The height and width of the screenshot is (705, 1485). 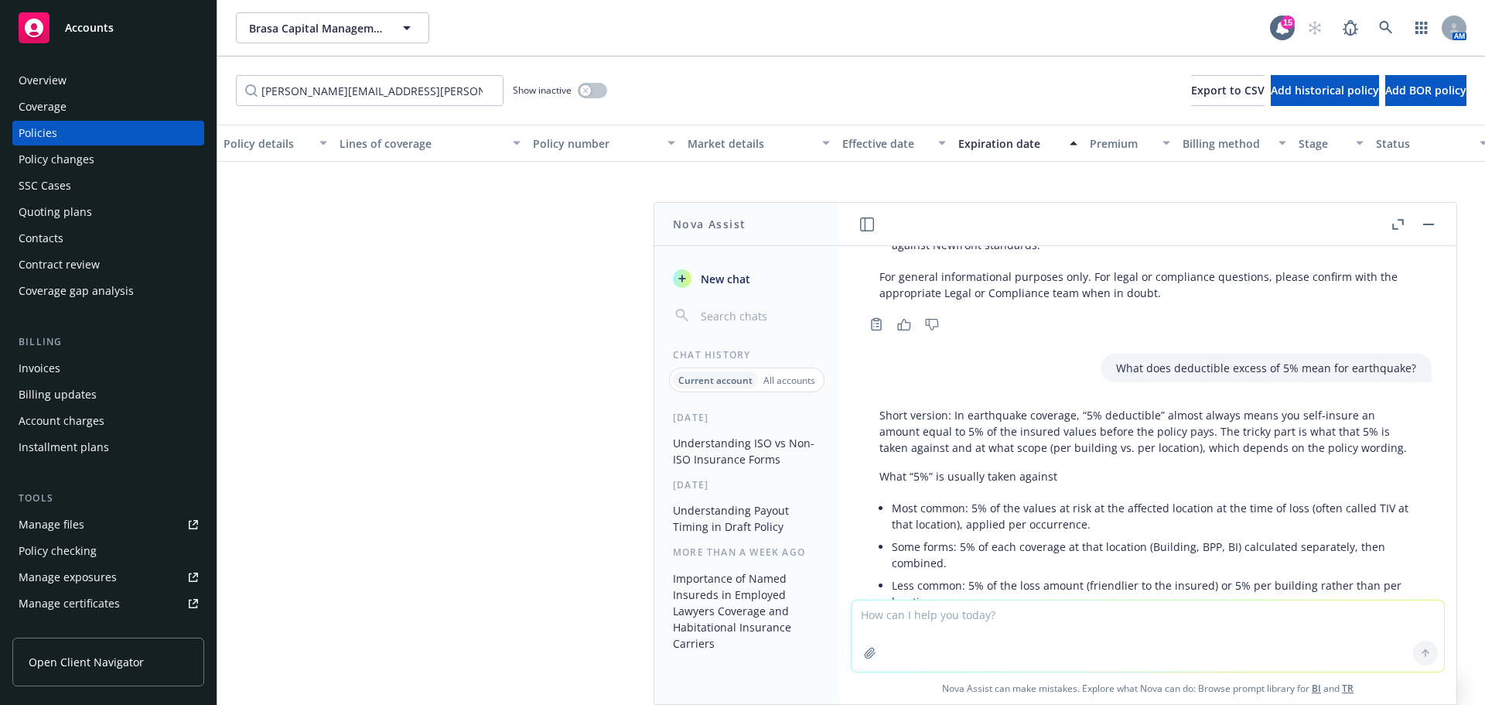 What do you see at coordinates (108, 265) in the screenshot?
I see `a: Contract review` at bounding box center [108, 265].